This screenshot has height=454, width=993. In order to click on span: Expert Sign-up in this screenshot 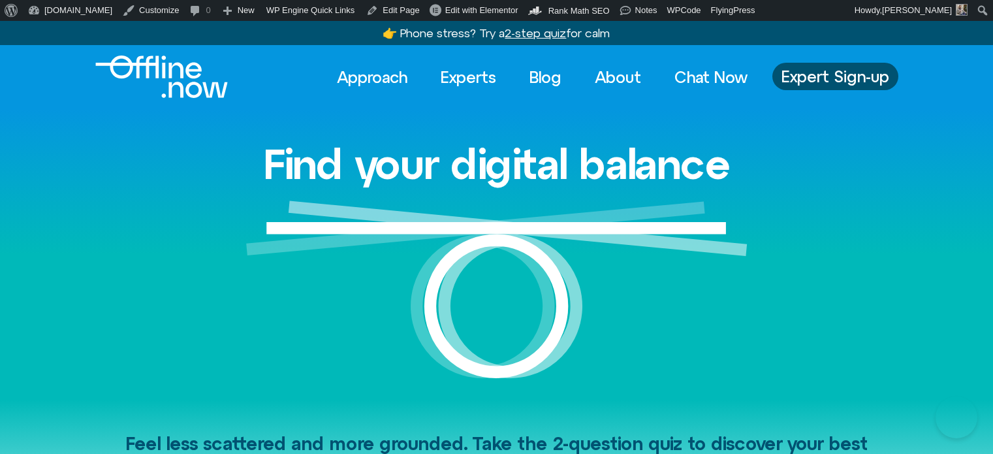, I will do `click(835, 76)`.